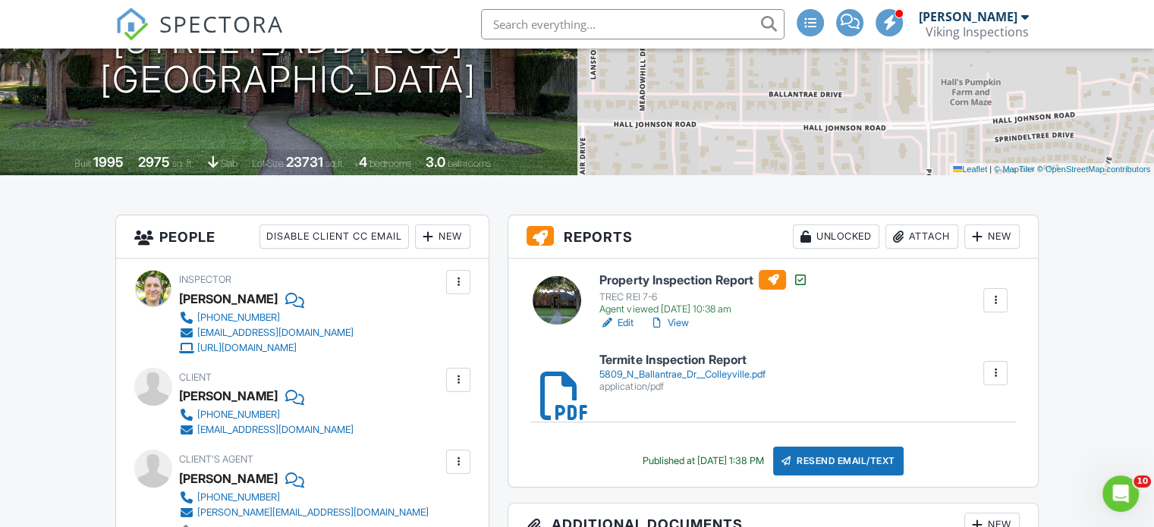 This screenshot has height=527, width=1154. What do you see at coordinates (633, 24) in the screenshot?
I see `input: Search everything...` at bounding box center [633, 24].